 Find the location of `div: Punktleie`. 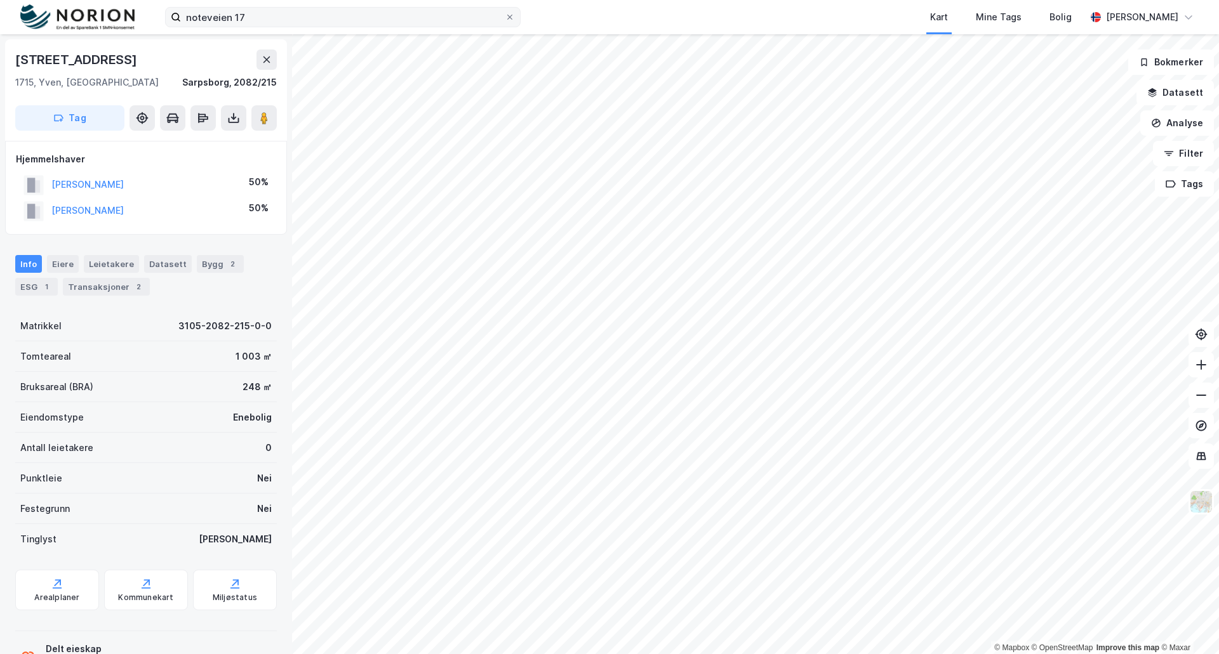

div: Punktleie is located at coordinates (41, 479).